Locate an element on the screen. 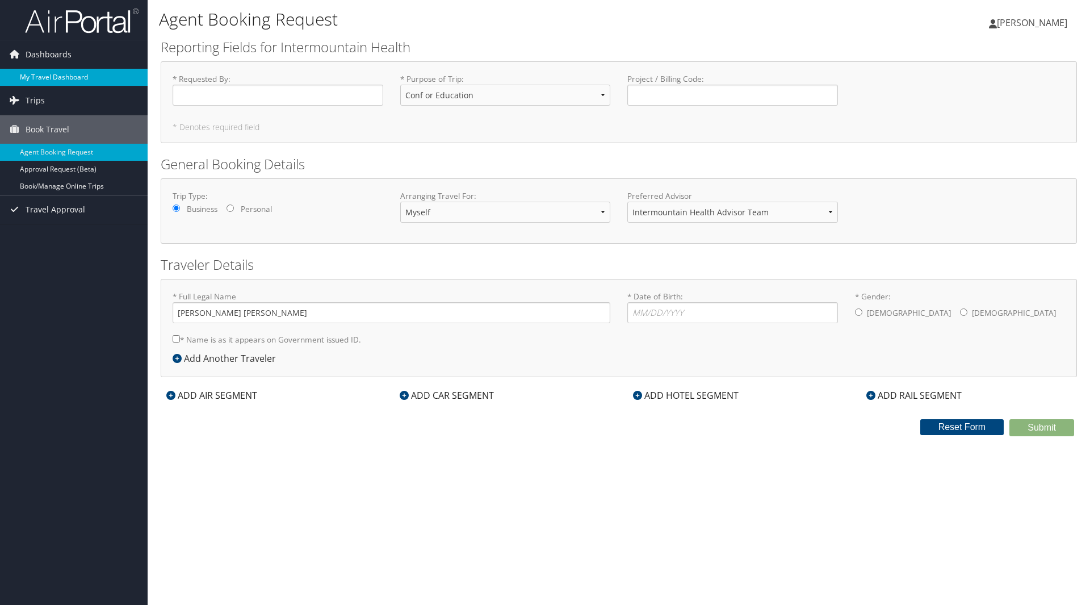  input: * Date of Birth: is located at coordinates (733, 312).